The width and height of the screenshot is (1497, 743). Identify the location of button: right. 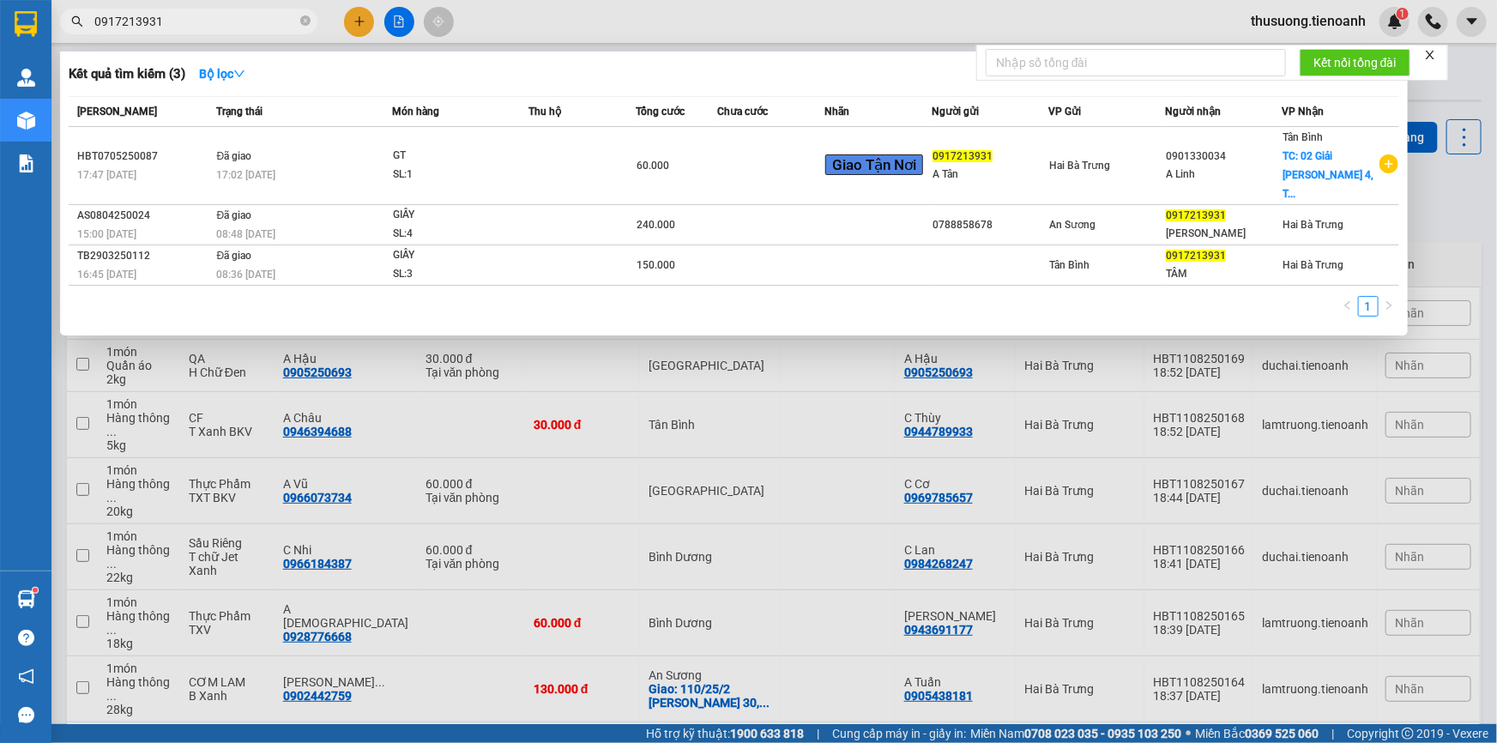
(1389, 306).